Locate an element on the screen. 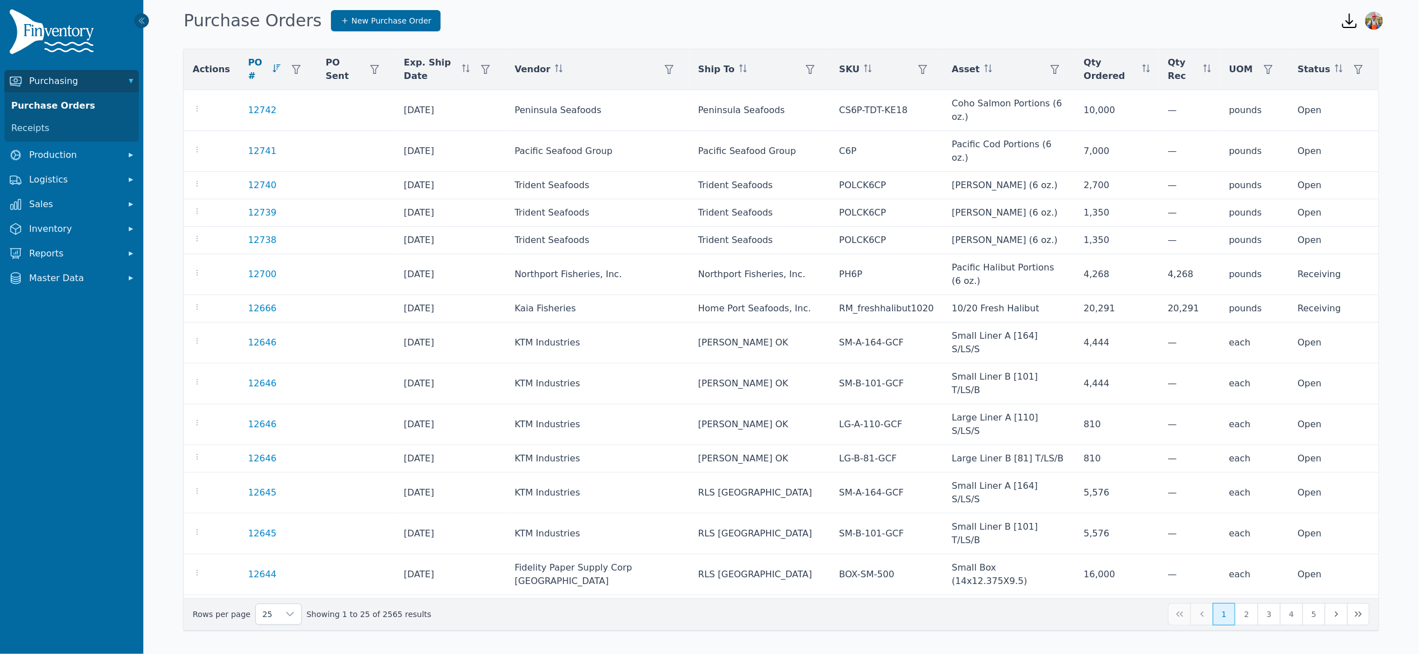  span: Asset is located at coordinates (966, 69).